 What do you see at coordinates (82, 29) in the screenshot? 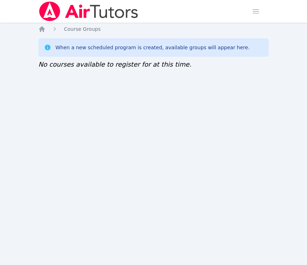
I see `a: Course Groups` at bounding box center [82, 29].